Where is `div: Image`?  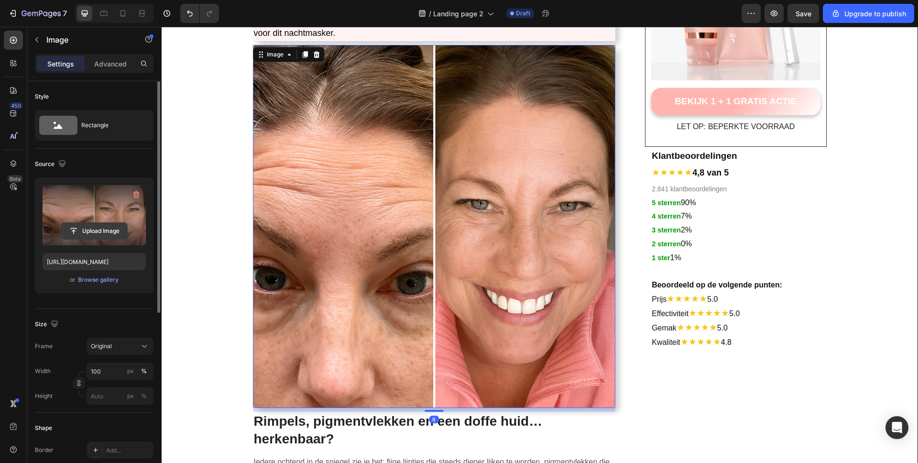
div: Image is located at coordinates (114, 28).